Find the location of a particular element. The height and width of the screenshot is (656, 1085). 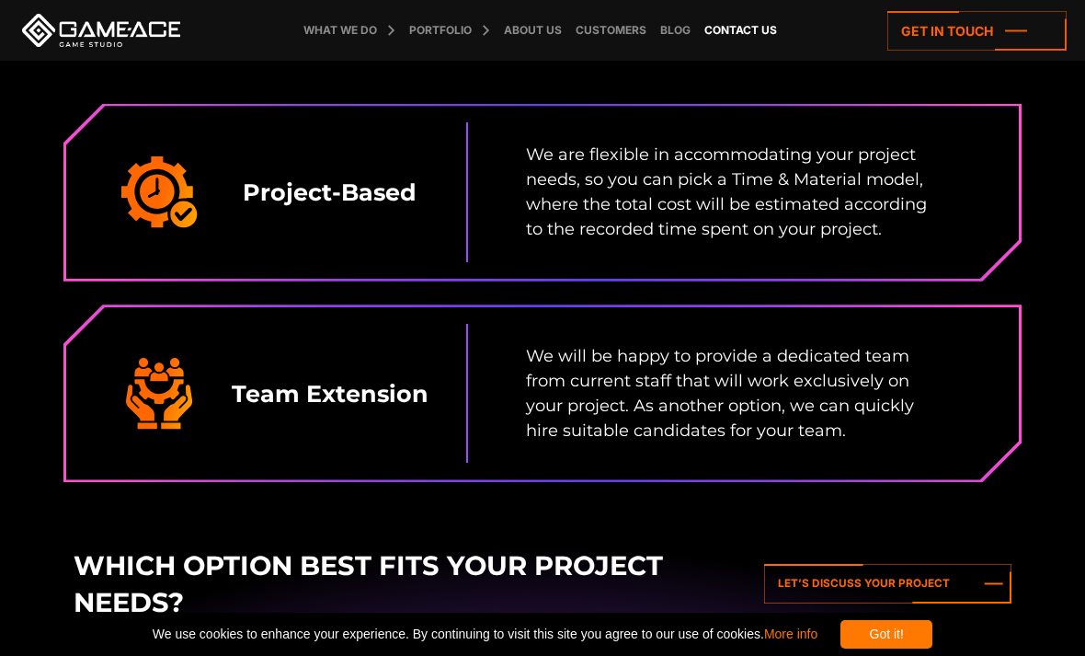

img: Team extension icon is located at coordinates (159, 394).